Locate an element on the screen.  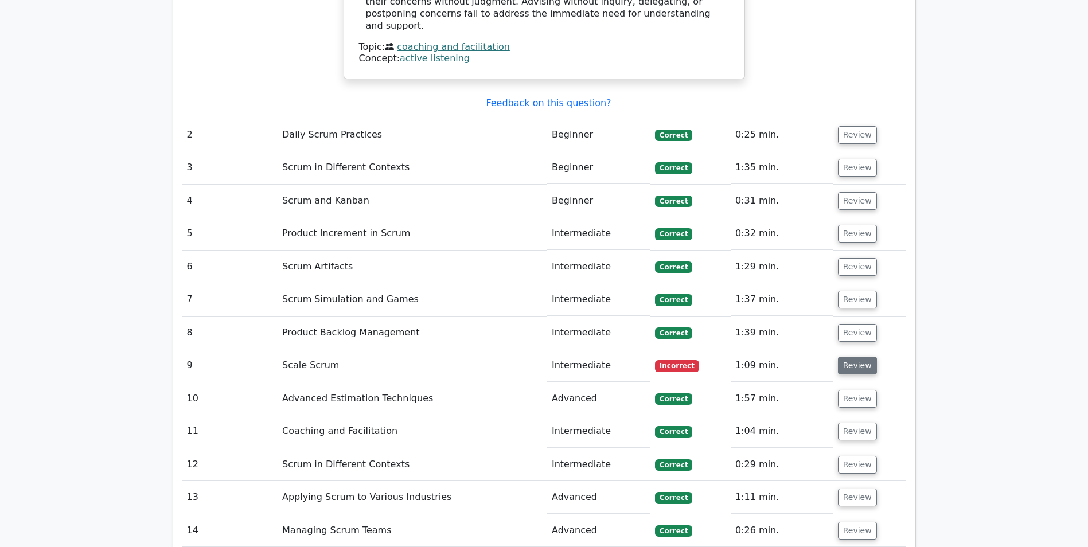
td: 1:09 min. is located at coordinates (782, 365).